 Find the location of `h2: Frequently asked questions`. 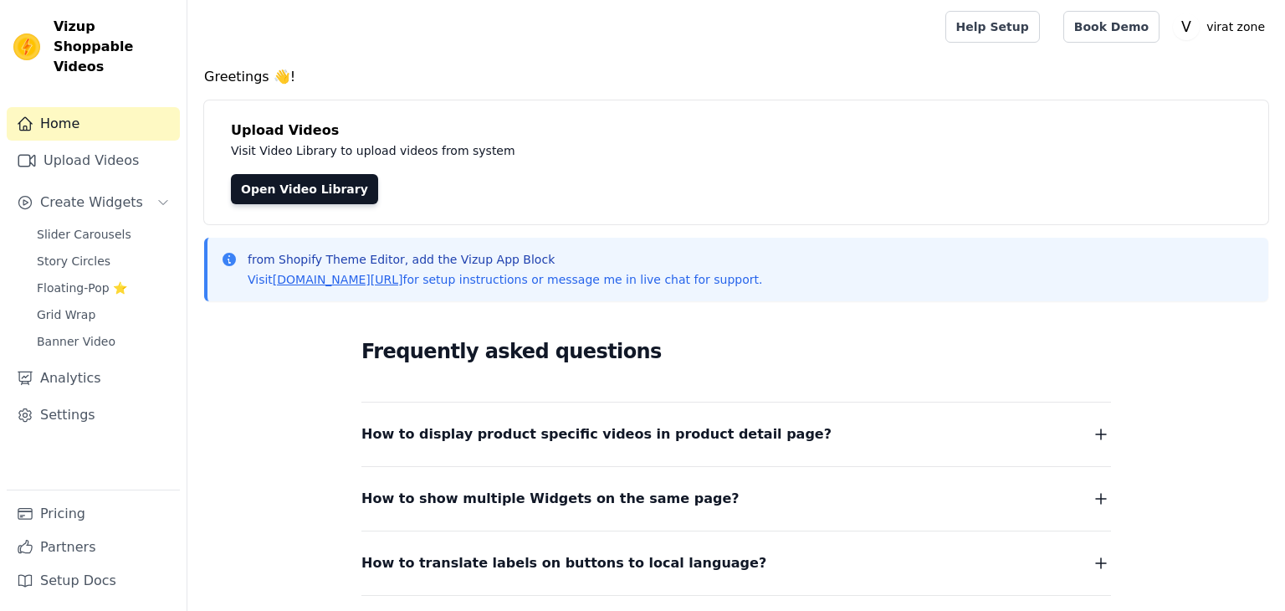

h2: Frequently asked questions is located at coordinates (736, 351).